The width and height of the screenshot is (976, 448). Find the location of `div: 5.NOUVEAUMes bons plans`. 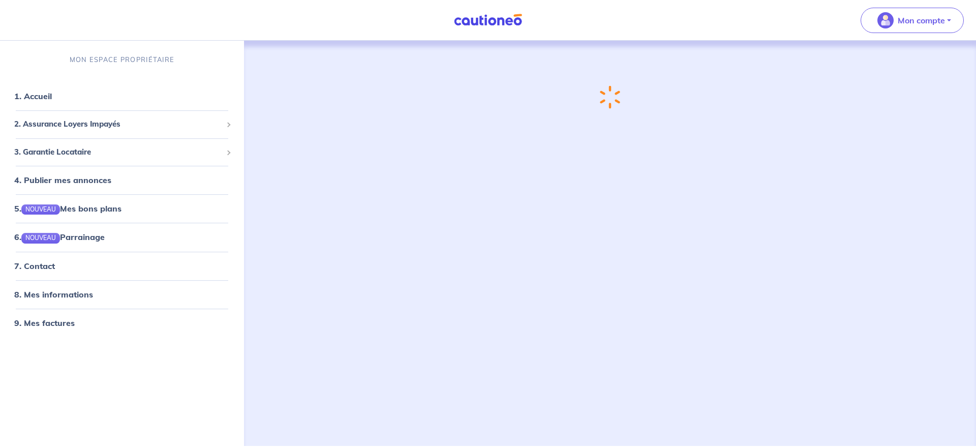

div: 5.NOUVEAUMes bons plans is located at coordinates (122, 208).